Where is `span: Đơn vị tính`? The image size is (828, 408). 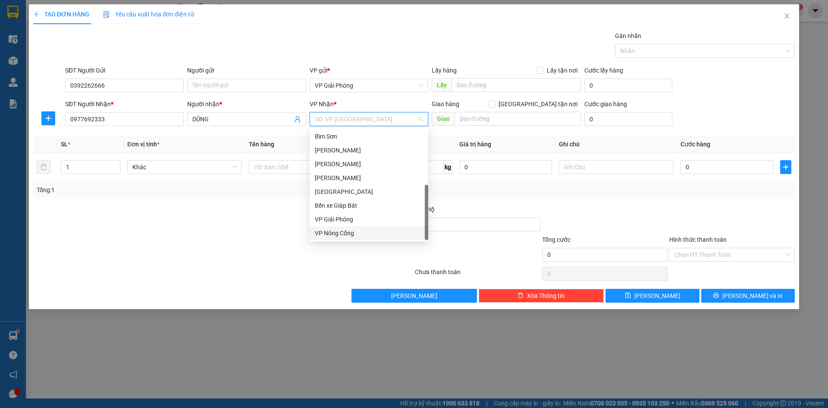
span: Đơn vị tính is located at coordinates (143, 144).